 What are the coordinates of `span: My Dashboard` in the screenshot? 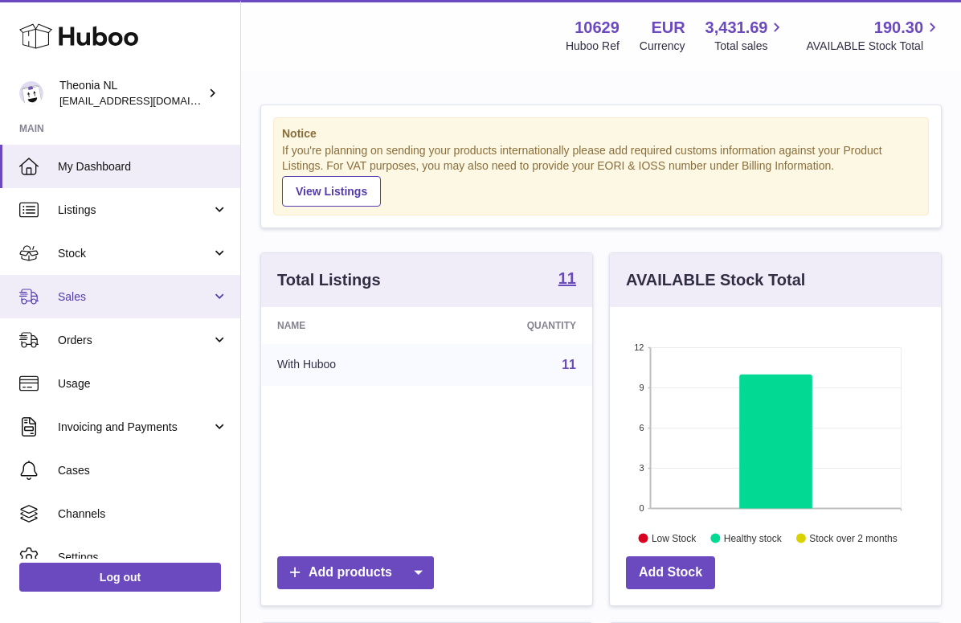 It's located at (143, 166).